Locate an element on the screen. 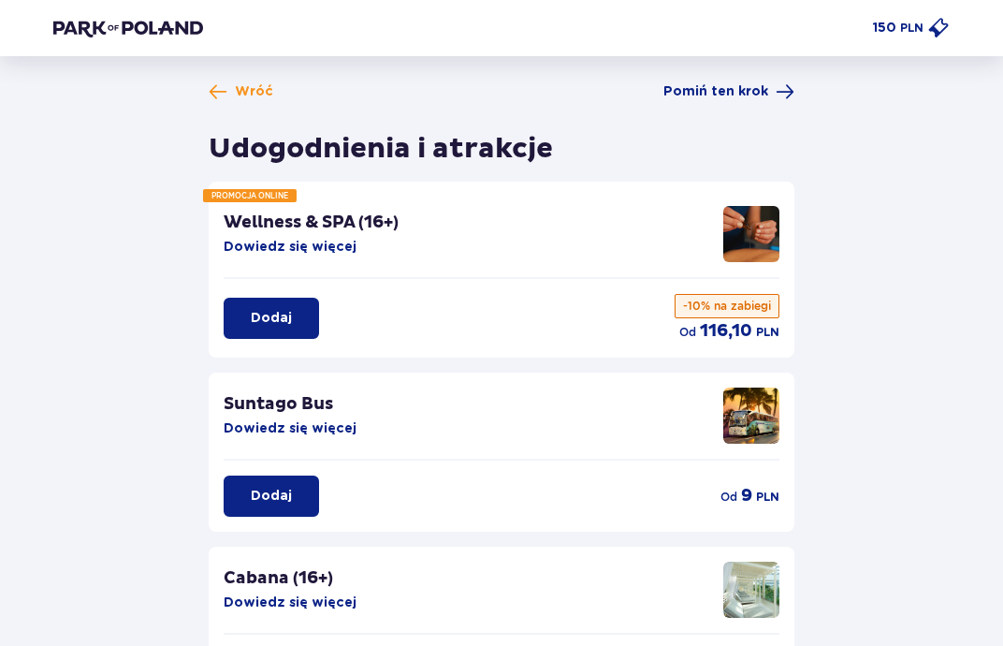  span: Pomiń ten krok is located at coordinates (716, 92).